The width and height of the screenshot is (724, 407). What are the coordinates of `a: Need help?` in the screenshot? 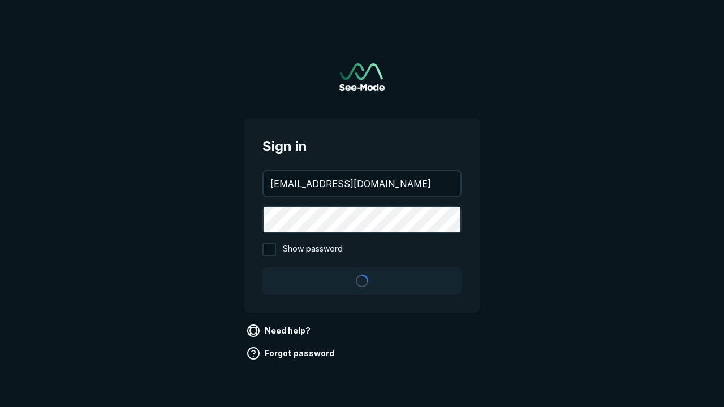 It's located at (279, 331).